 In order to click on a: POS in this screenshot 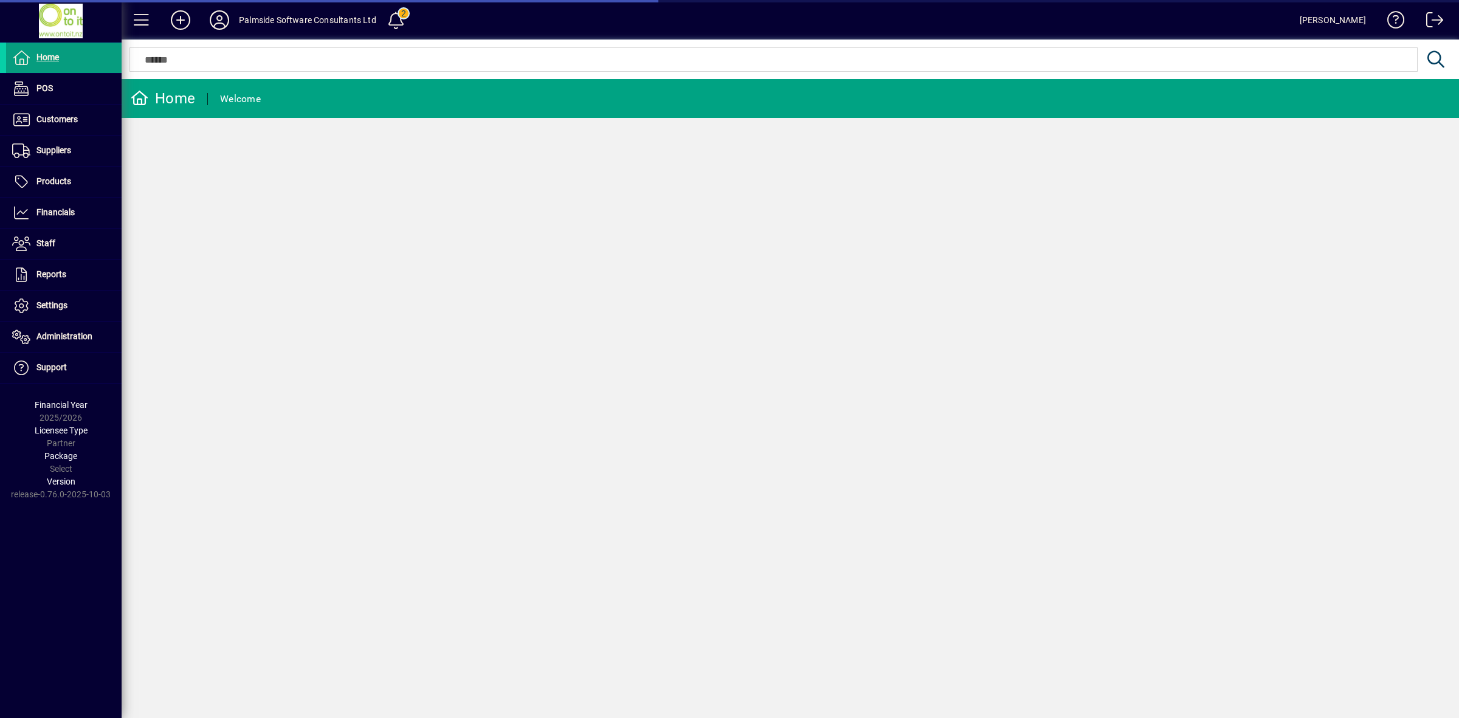, I will do `click(64, 89)`.